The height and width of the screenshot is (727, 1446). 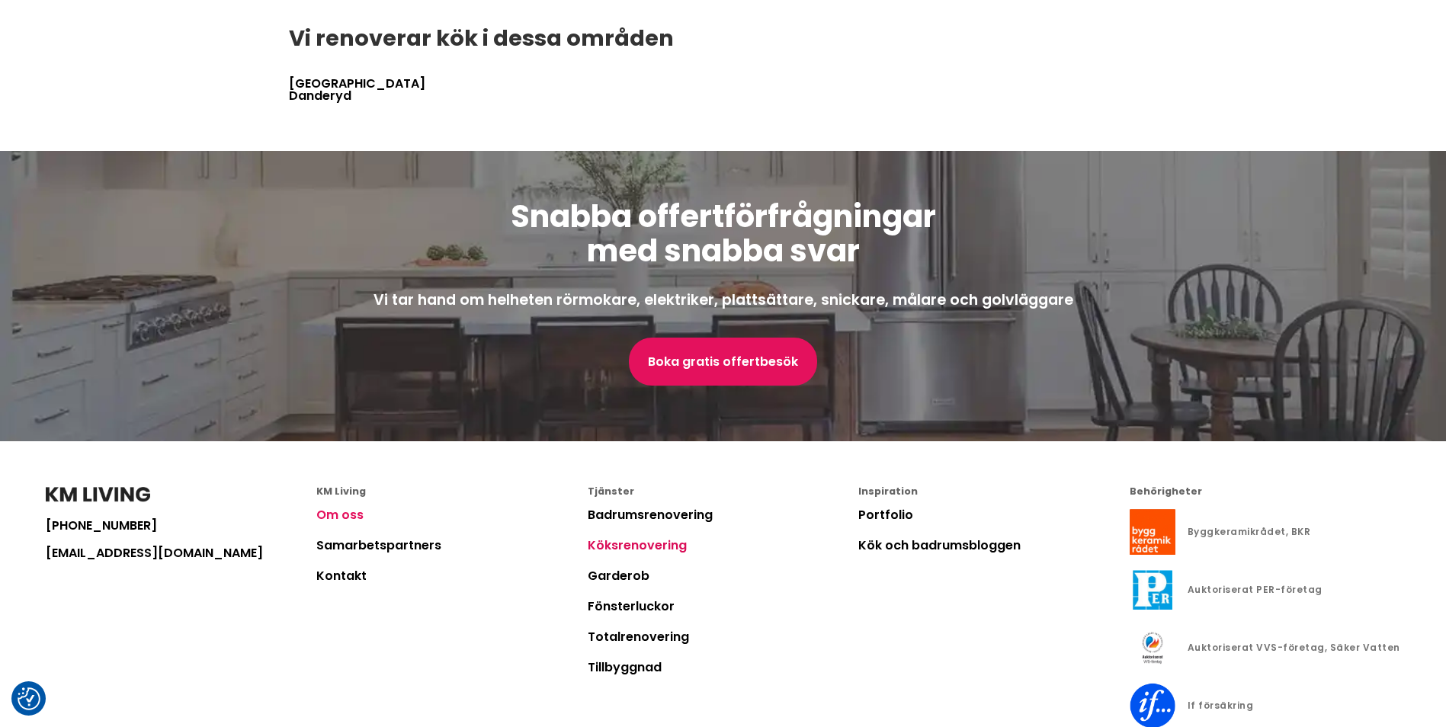 I want to click on a: Badrumsrenovering, so click(x=650, y=515).